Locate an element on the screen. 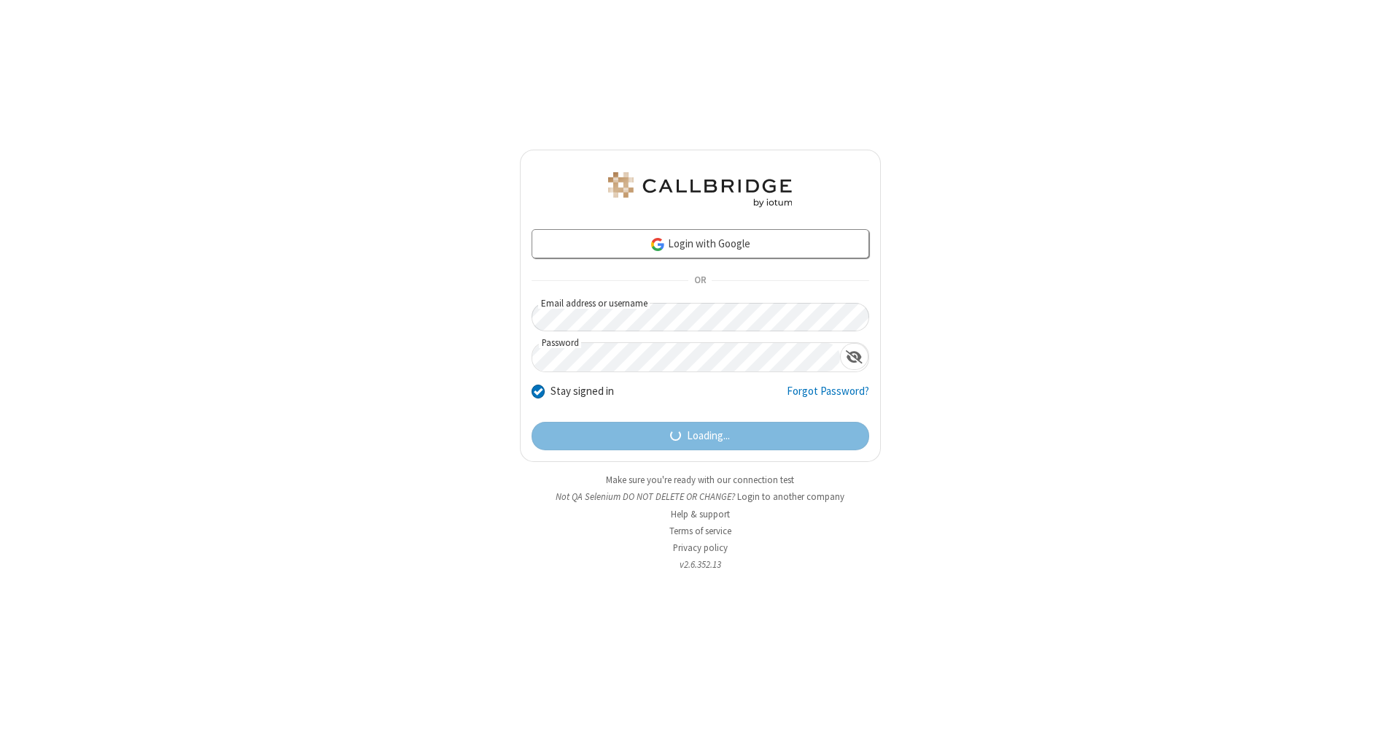  a: Login with Google is located at coordinates (700, 244).